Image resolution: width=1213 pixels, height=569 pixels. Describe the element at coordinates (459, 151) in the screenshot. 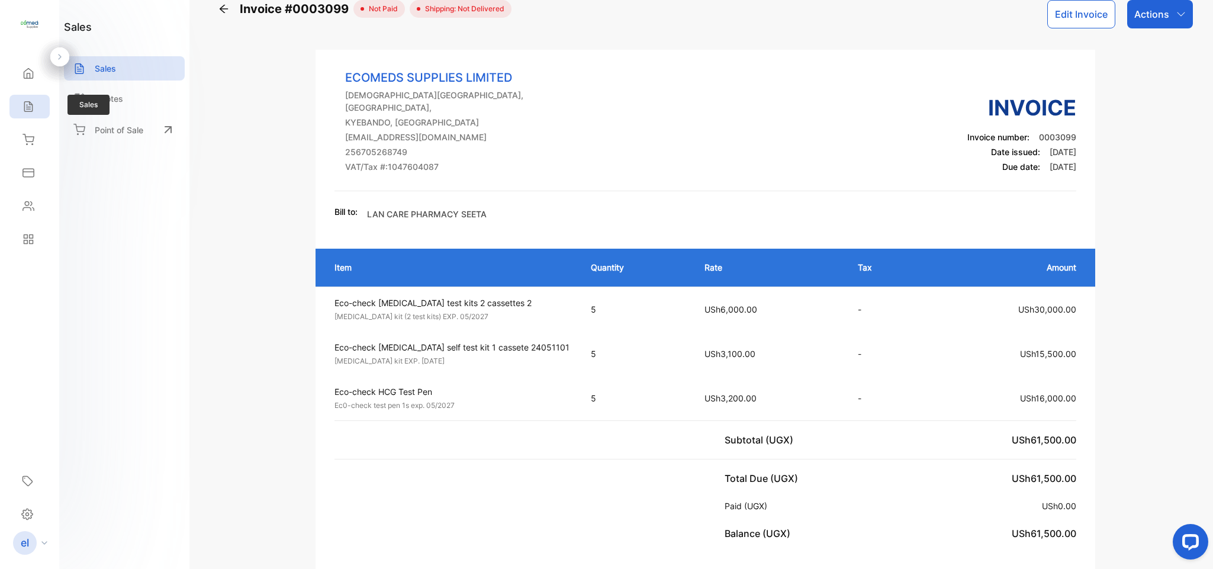

I see `p: 256705268749` at that location.